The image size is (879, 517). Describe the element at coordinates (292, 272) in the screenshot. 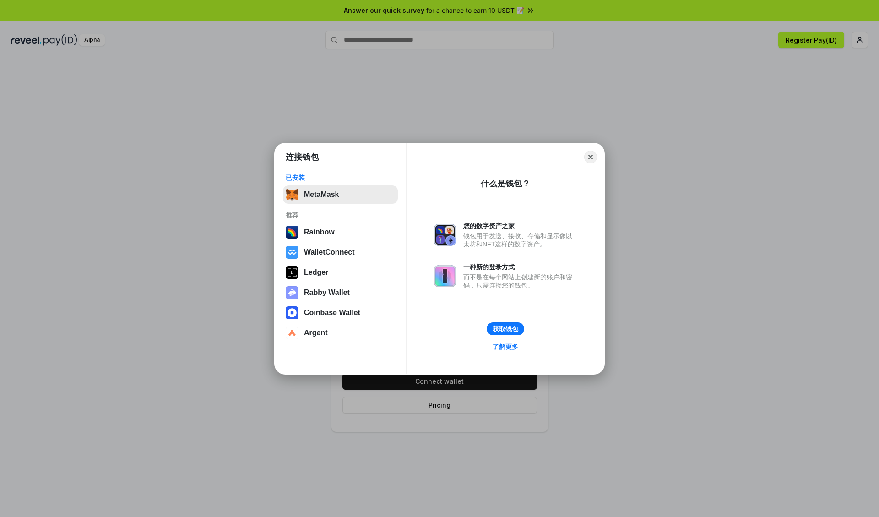

I see `img: svg+xml,%3Csvg%20xmlns%3D%22http%3A%2F%2Fwww.w3.org%2F2000%2Fsvg%22%20width%3D%2228%22%20height%3...` at that location.